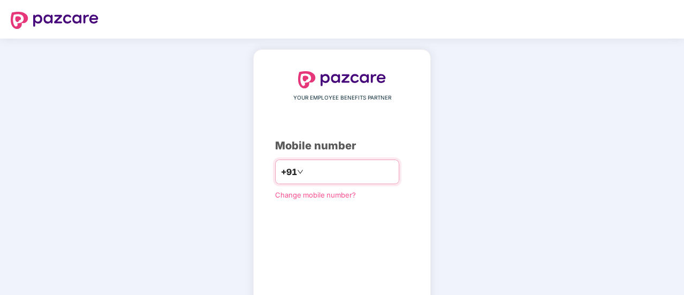 This screenshot has height=295, width=684. What do you see at coordinates (289, 172) in the screenshot?
I see `span: +91` at bounding box center [289, 172].